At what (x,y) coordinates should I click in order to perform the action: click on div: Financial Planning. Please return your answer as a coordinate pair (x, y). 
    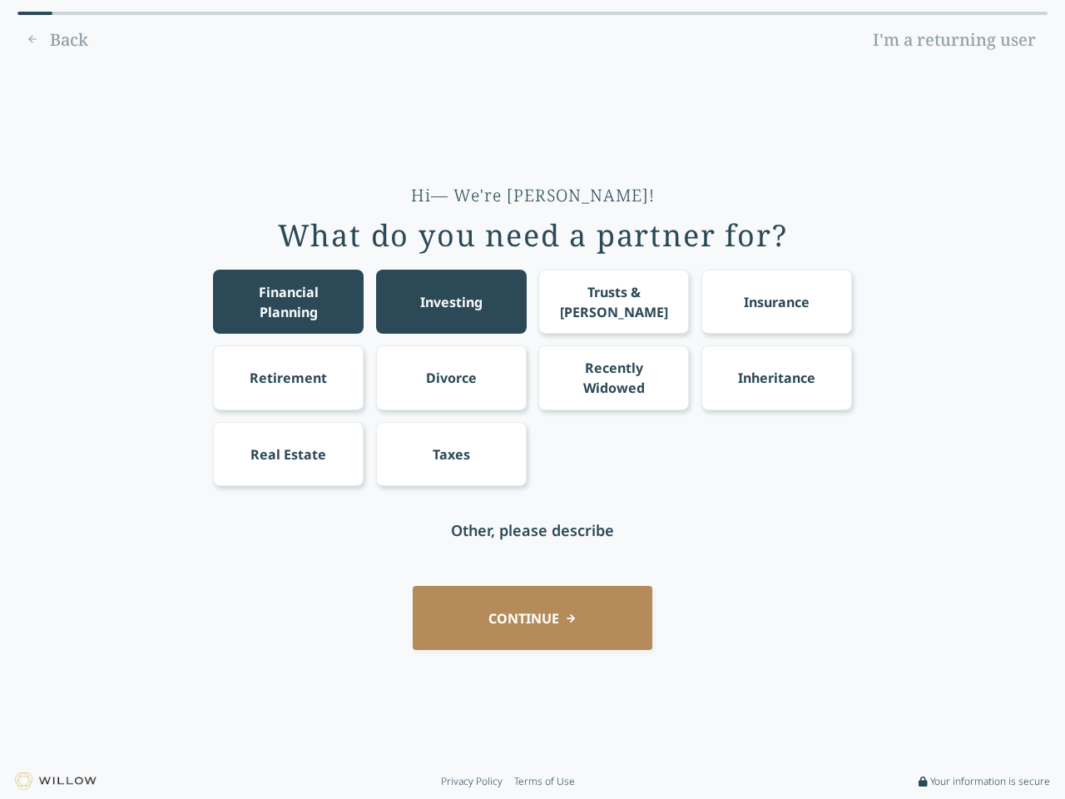
    Looking at the image, I should click on (289, 302).